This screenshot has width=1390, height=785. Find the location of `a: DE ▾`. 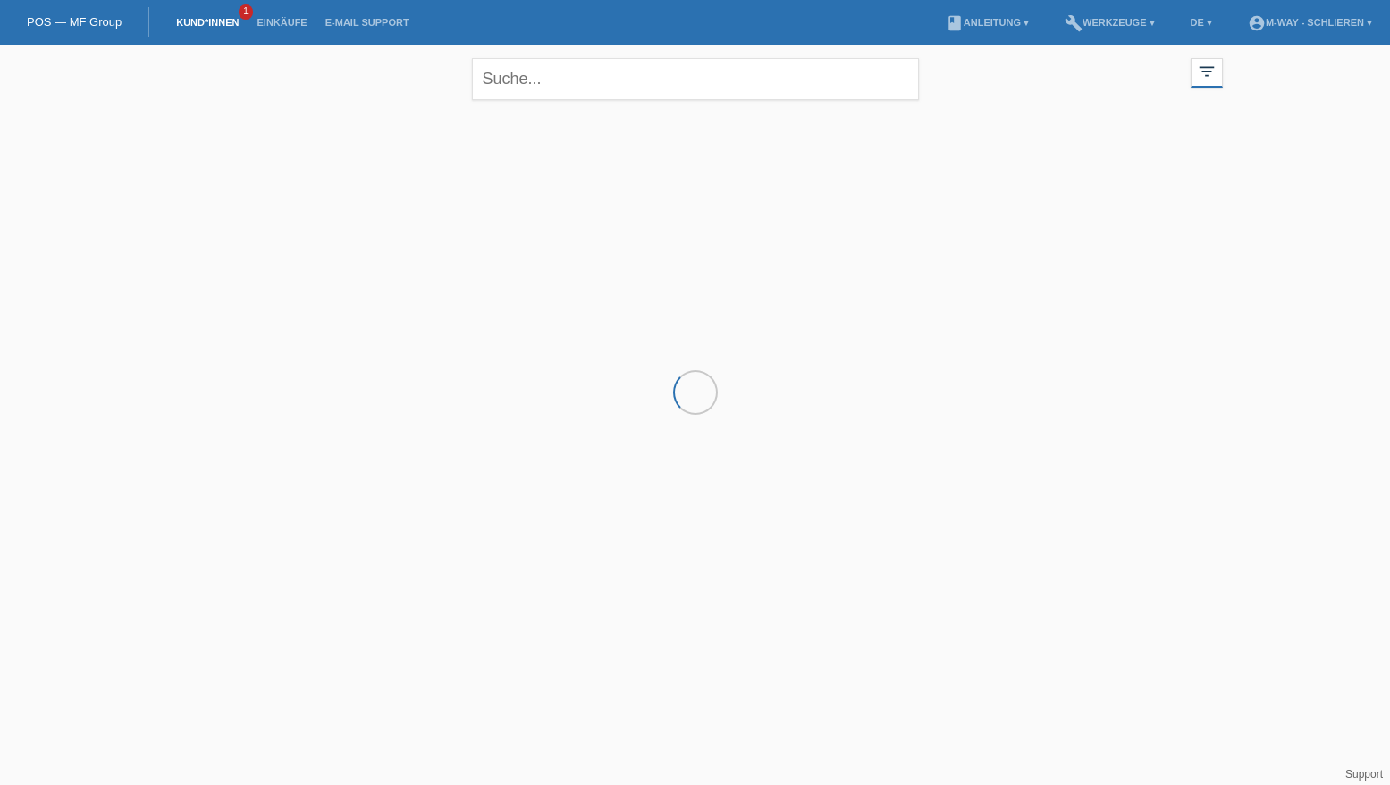

a: DE ▾ is located at coordinates (1201, 22).